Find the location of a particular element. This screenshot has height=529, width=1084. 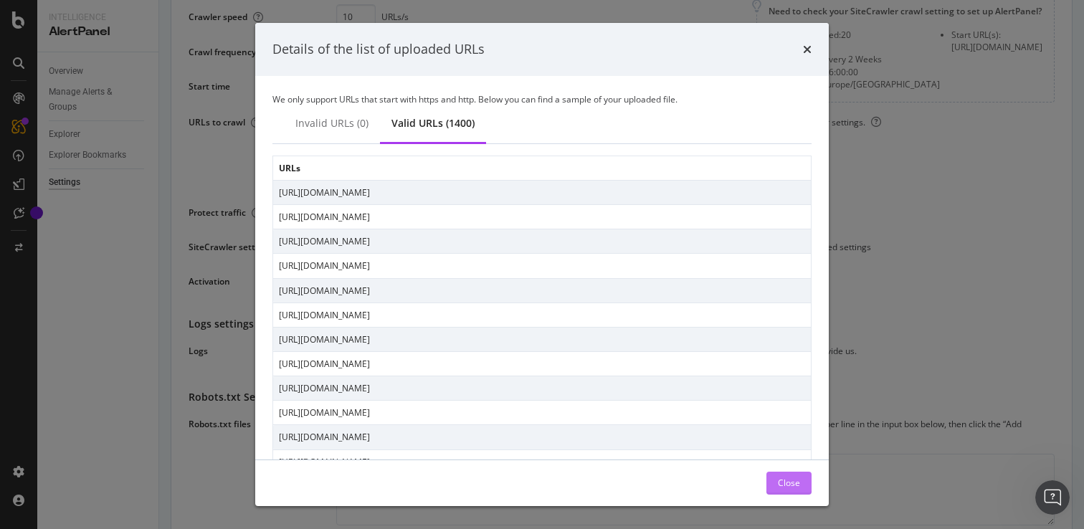

div: Invalid URLs (0) is located at coordinates (332, 123).